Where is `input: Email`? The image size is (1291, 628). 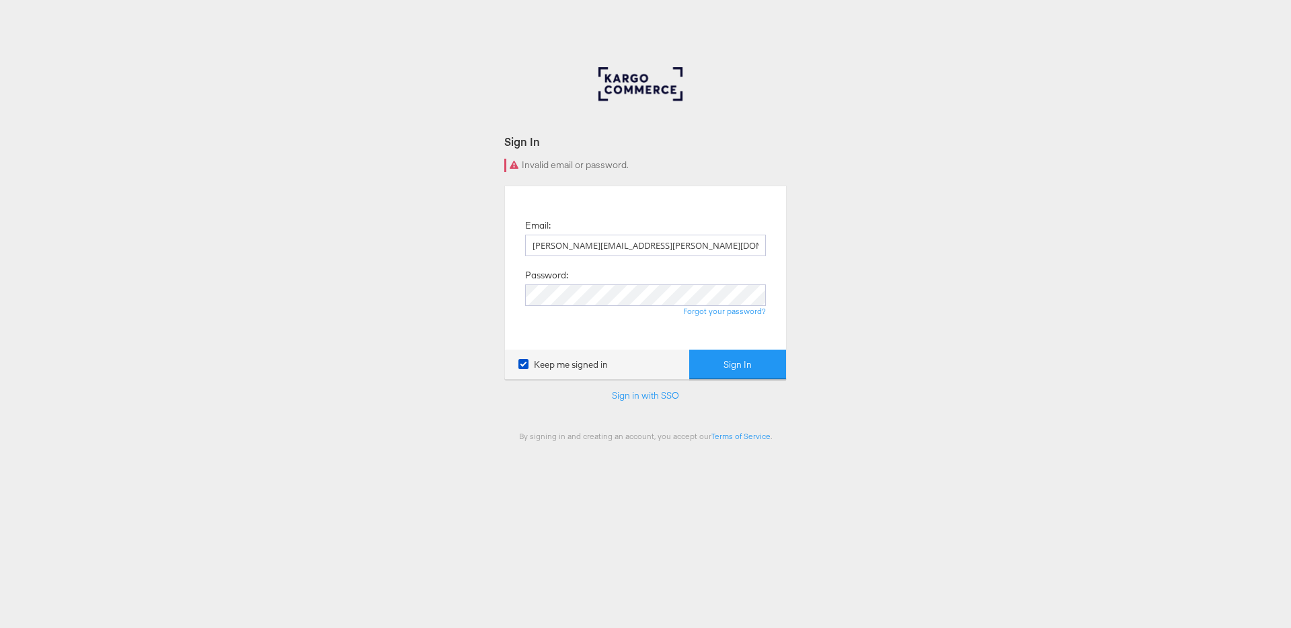 input: Email is located at coordinates (646, 245).